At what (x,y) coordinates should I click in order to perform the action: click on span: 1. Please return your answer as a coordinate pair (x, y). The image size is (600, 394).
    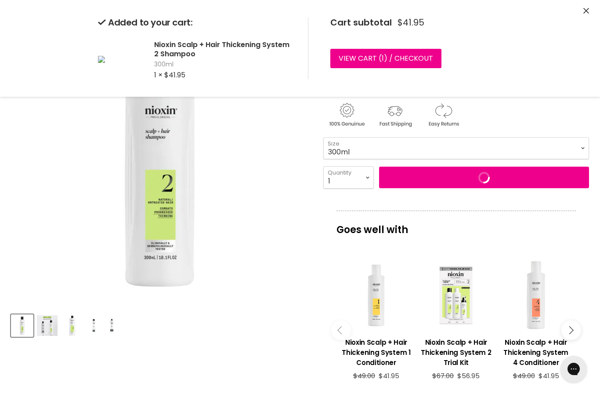
    Looking at the image, I should click on (383, 58).